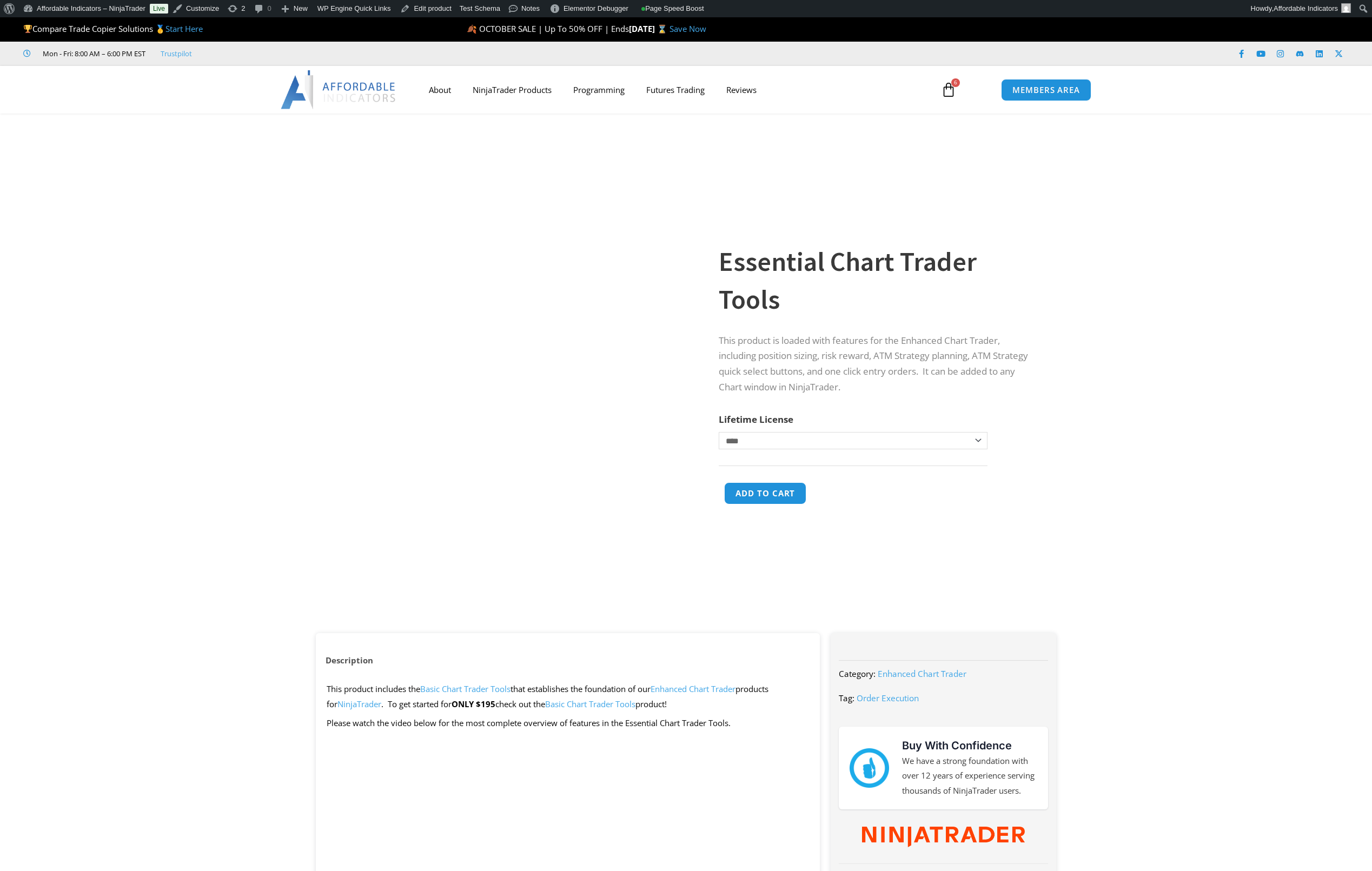 This screenshot has height=871, width=1372. I want to click on a: NinjaTrader, so click(359, 704).